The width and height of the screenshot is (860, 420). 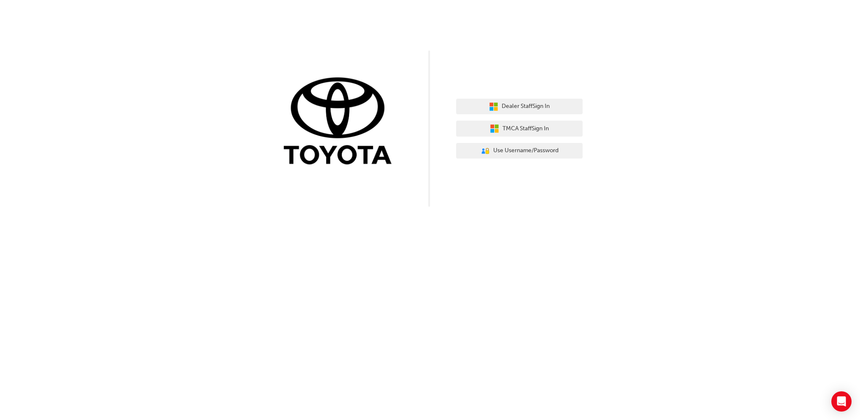 I want to click on div: Open Intercom Messenger, so click(x=842, y=401).